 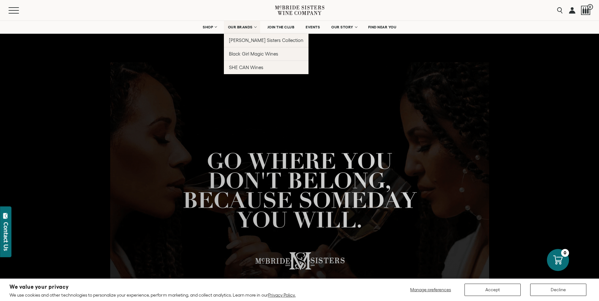 What do you see at coordinates (281, 27) in the screenshot?
I see `span: JOIN THE CLUB` at bounding box center [281, 27].